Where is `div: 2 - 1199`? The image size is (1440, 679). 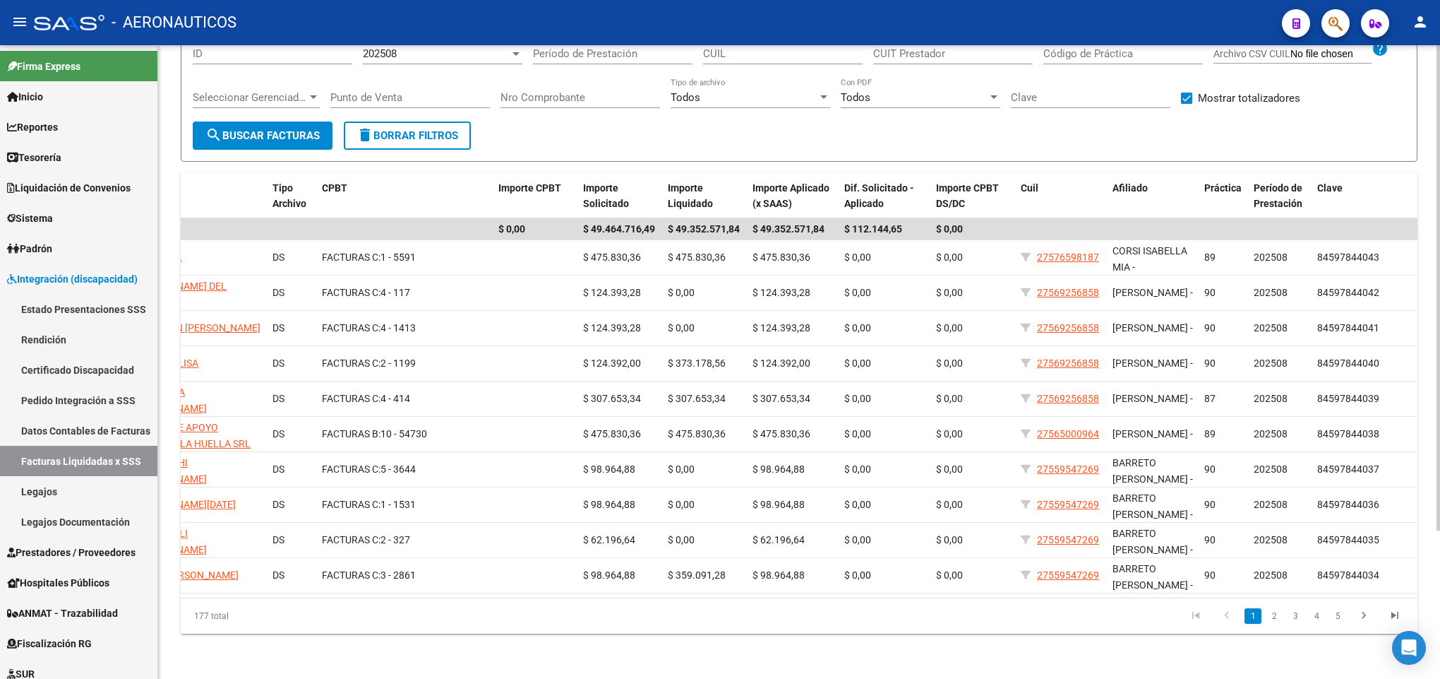 div: 2 - 1199 is located at coordinates (405, 363).